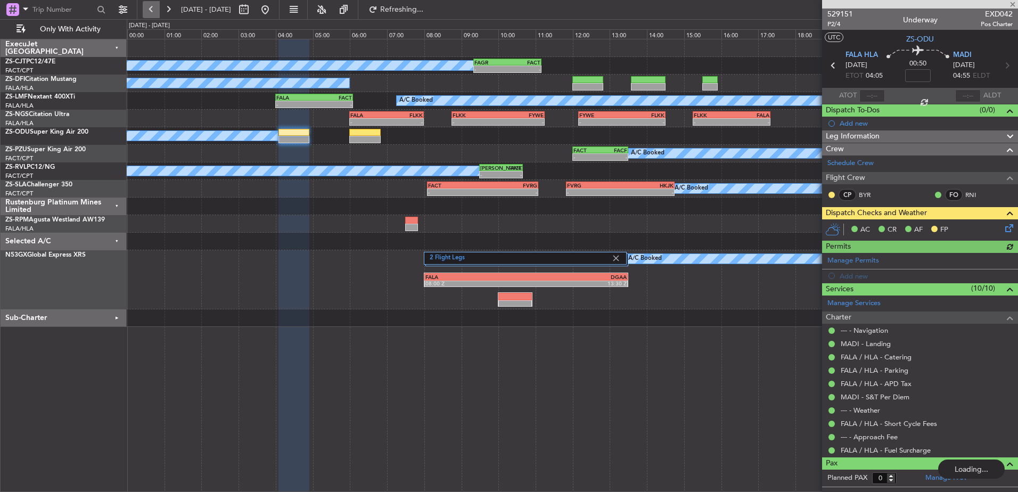 This screenshot has width=1018, height=492. Describe the element at coordinates (840, 289) in the screenshot. I see `span: Services` at that location.